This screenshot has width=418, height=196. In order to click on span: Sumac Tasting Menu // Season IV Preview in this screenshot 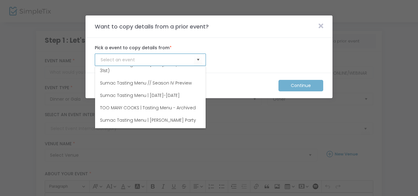, I will do `click(146, 83)`.